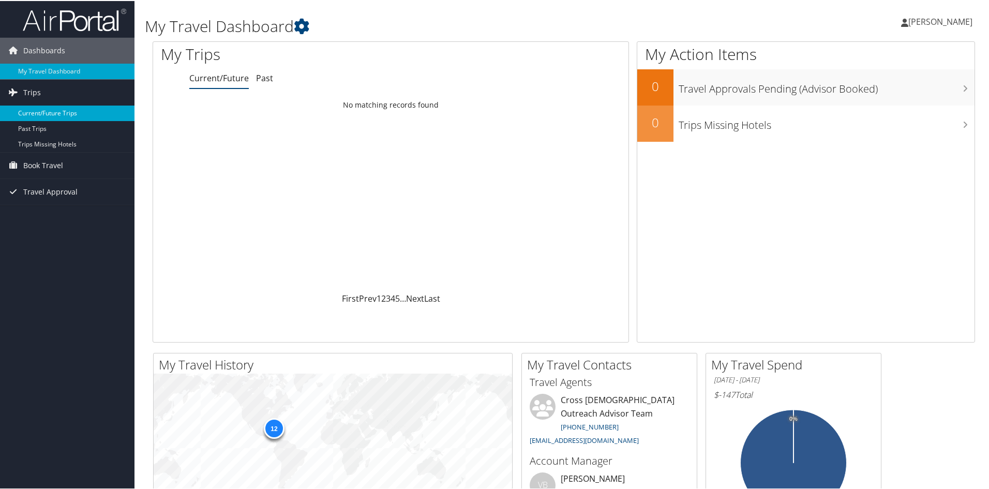 The image size is (989, 489). Describe the element at coordinates (274, 427) in the screenshot. I see `div: 12` at that location.